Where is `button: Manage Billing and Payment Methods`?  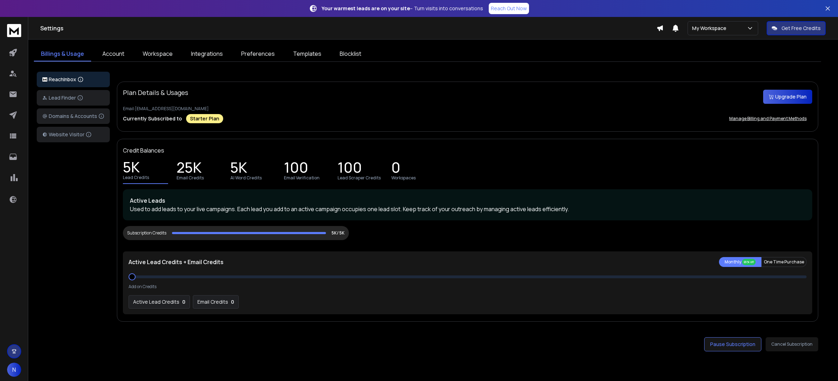
button: Manage Billing and Payment Methods is located at coordinates (768, 119).